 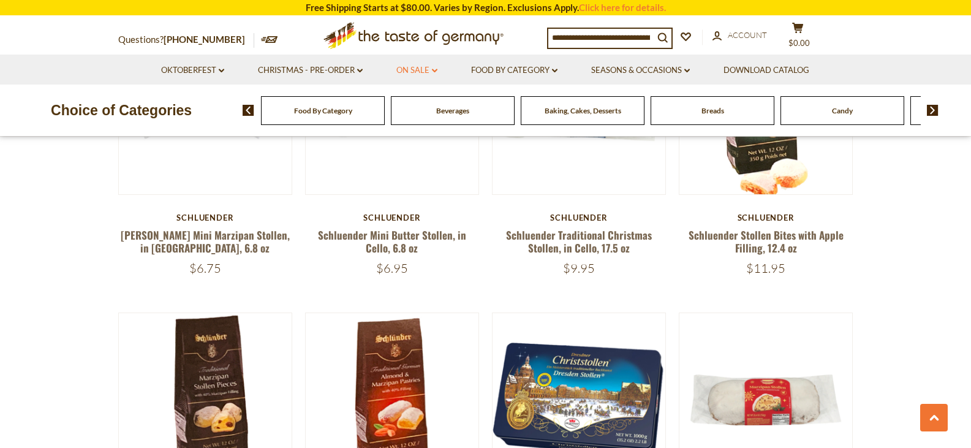 What do you see at coordinates (192, 70) in the screenshot?
I see `a: Oktoberfest` at bounding box center [192, 70].